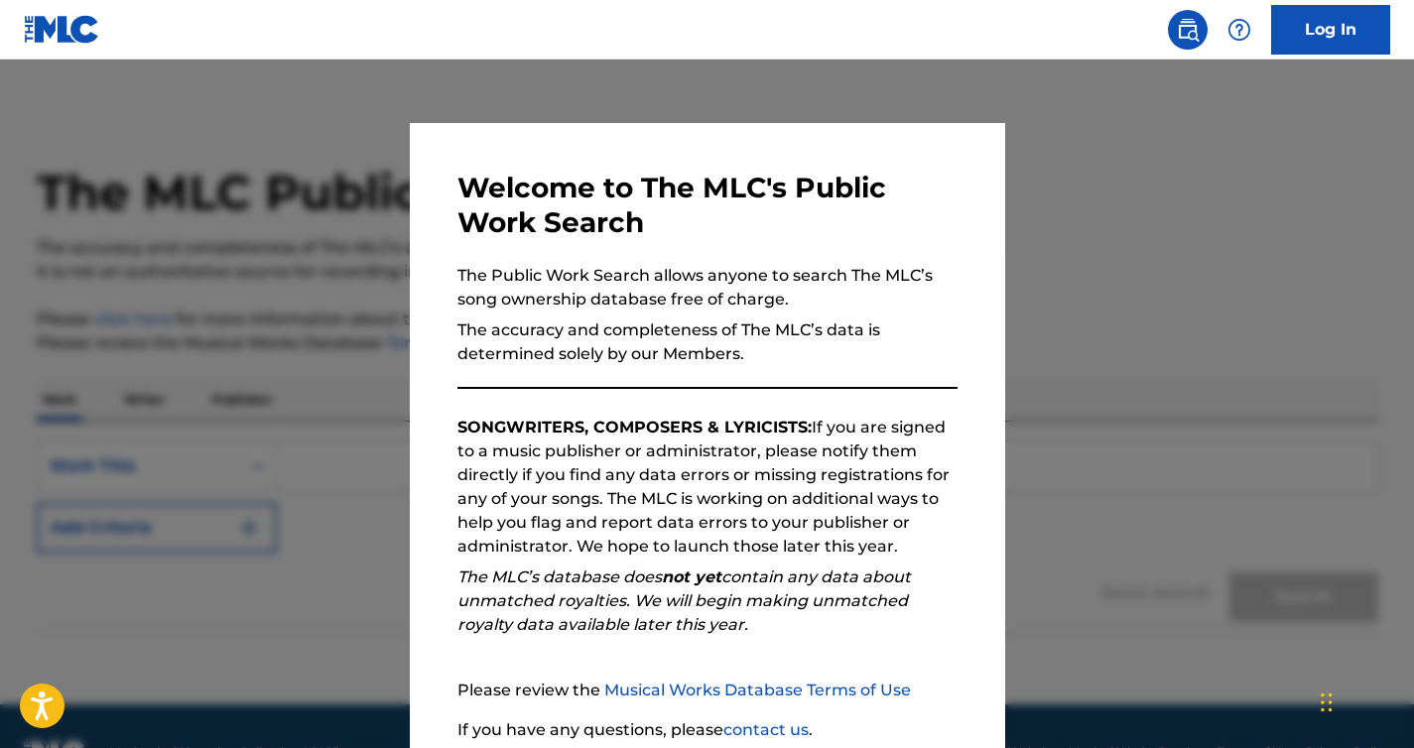 The height and width of the screenshot is (748, 1414). Describe the element at coordinates (757, 690) in the screenshot. I see `a: Musical Works Database Terms of Use` at that location.